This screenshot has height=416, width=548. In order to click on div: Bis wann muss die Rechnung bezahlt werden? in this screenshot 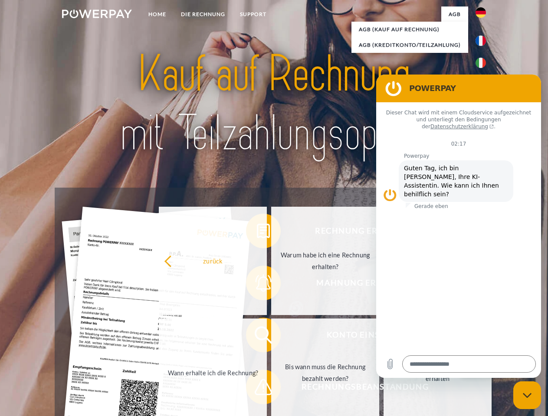, I will do `click(325, 373)`.